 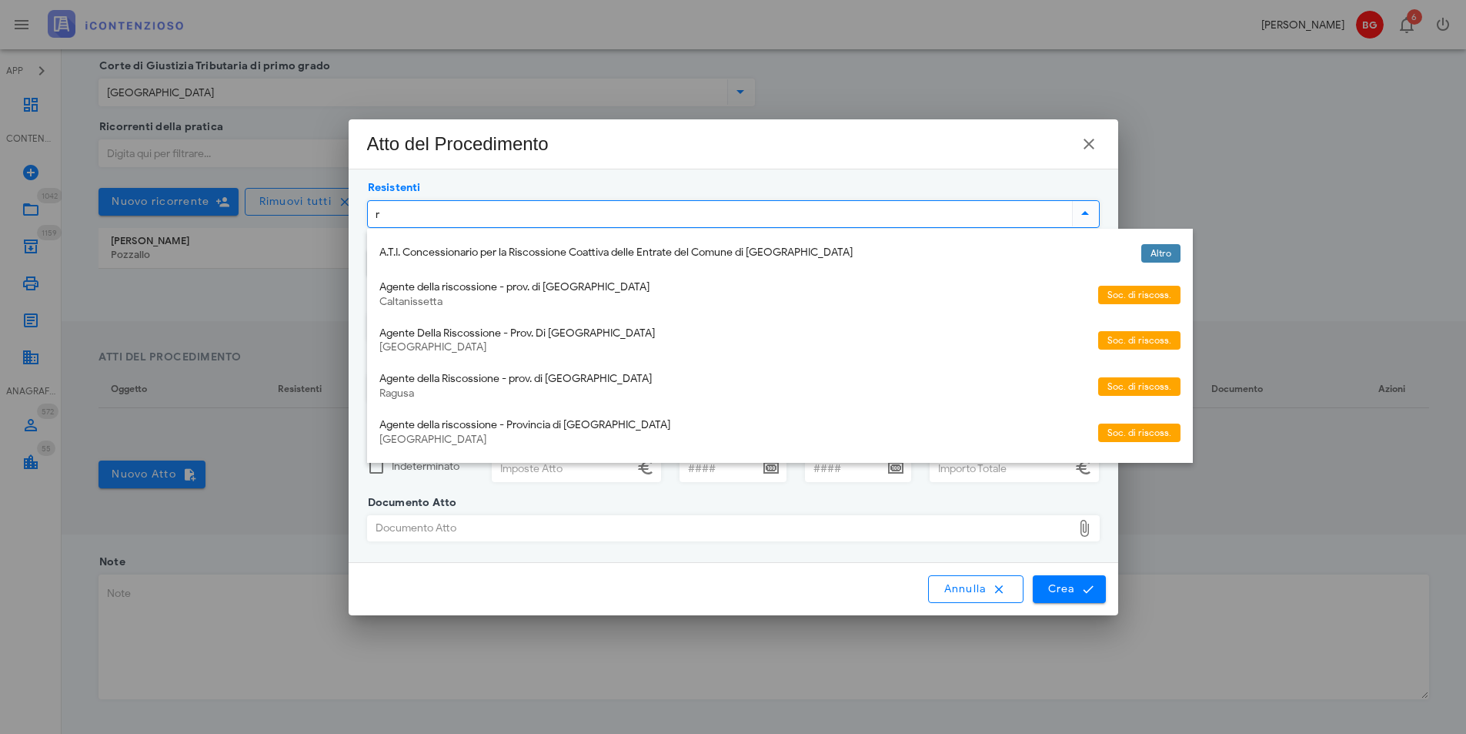 I want to click on input: Resistenti, so click(x=718, y=214).